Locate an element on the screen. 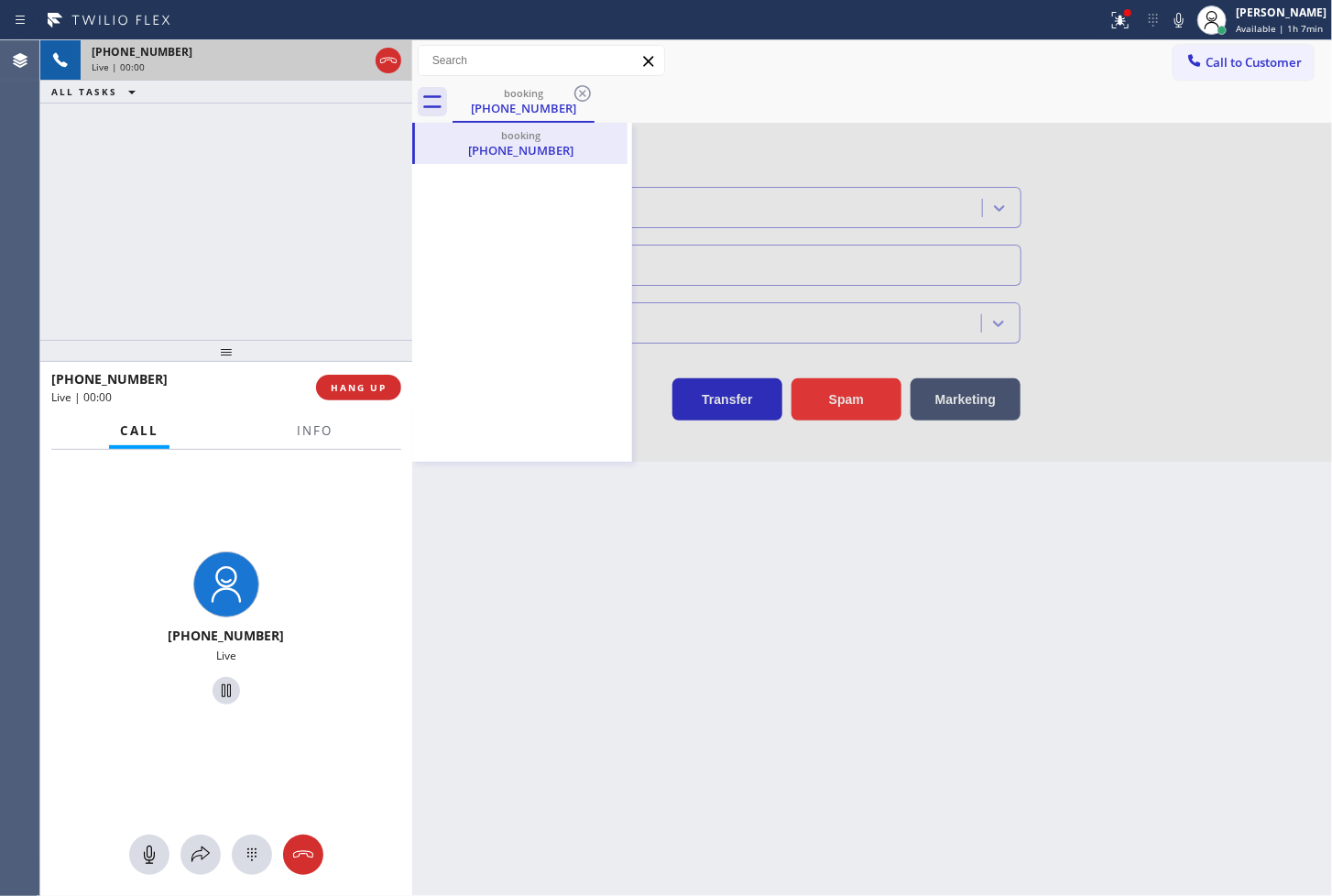  button: ALL TASKS is located at coordinates (97, 91).